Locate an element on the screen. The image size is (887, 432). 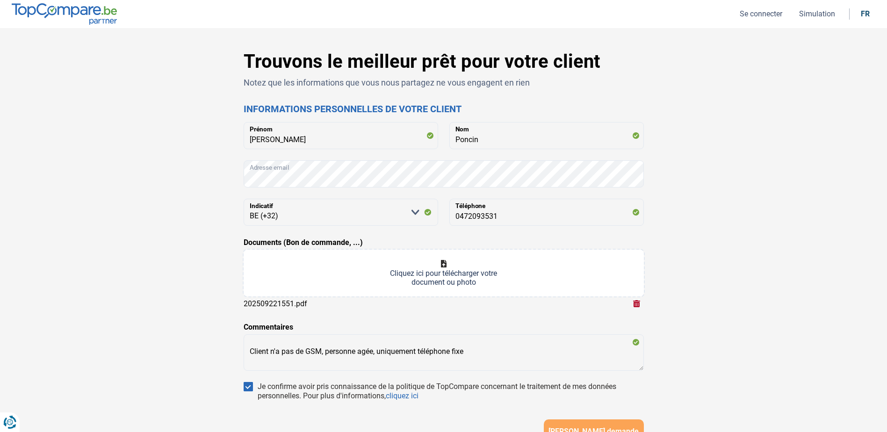
div: fr is located at coordinates (865, 14).